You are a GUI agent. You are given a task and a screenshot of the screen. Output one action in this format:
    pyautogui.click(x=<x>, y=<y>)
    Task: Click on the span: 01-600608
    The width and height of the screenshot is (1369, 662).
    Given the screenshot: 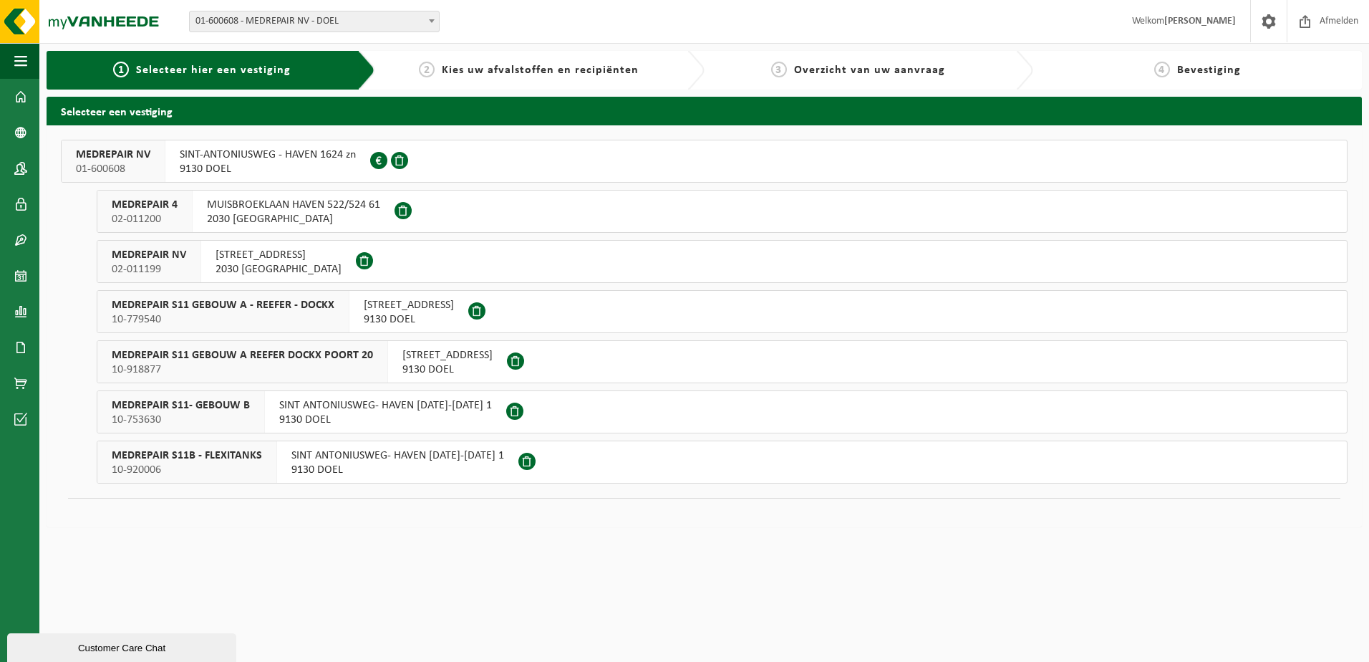 What is the action you would take?
    pyautogui.click(x=113, y=169)
    